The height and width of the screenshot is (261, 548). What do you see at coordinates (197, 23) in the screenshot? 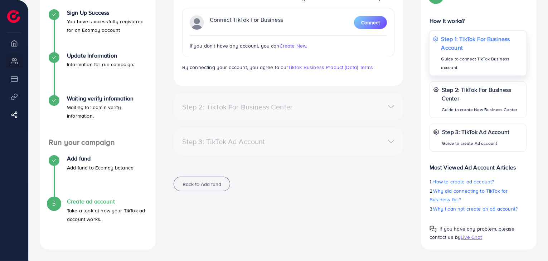
I see `img: TikTok partner` at bounding box center [197, 23].